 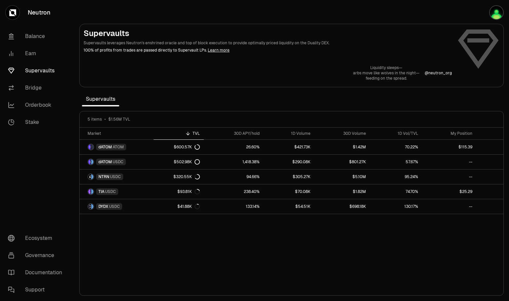 I want to click on div: $320.55K, so click(x=187, y=177).